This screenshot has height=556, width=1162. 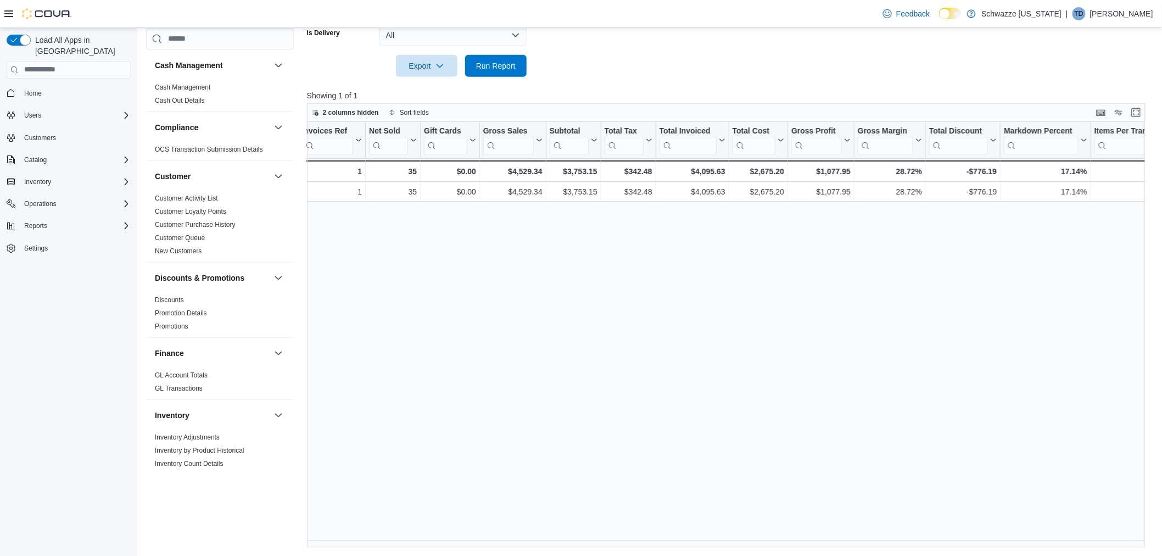 What do you see at coordinates (181, 313) in the screenshot?
I see `span: Promotion Details` at bounding box center [181, 313].